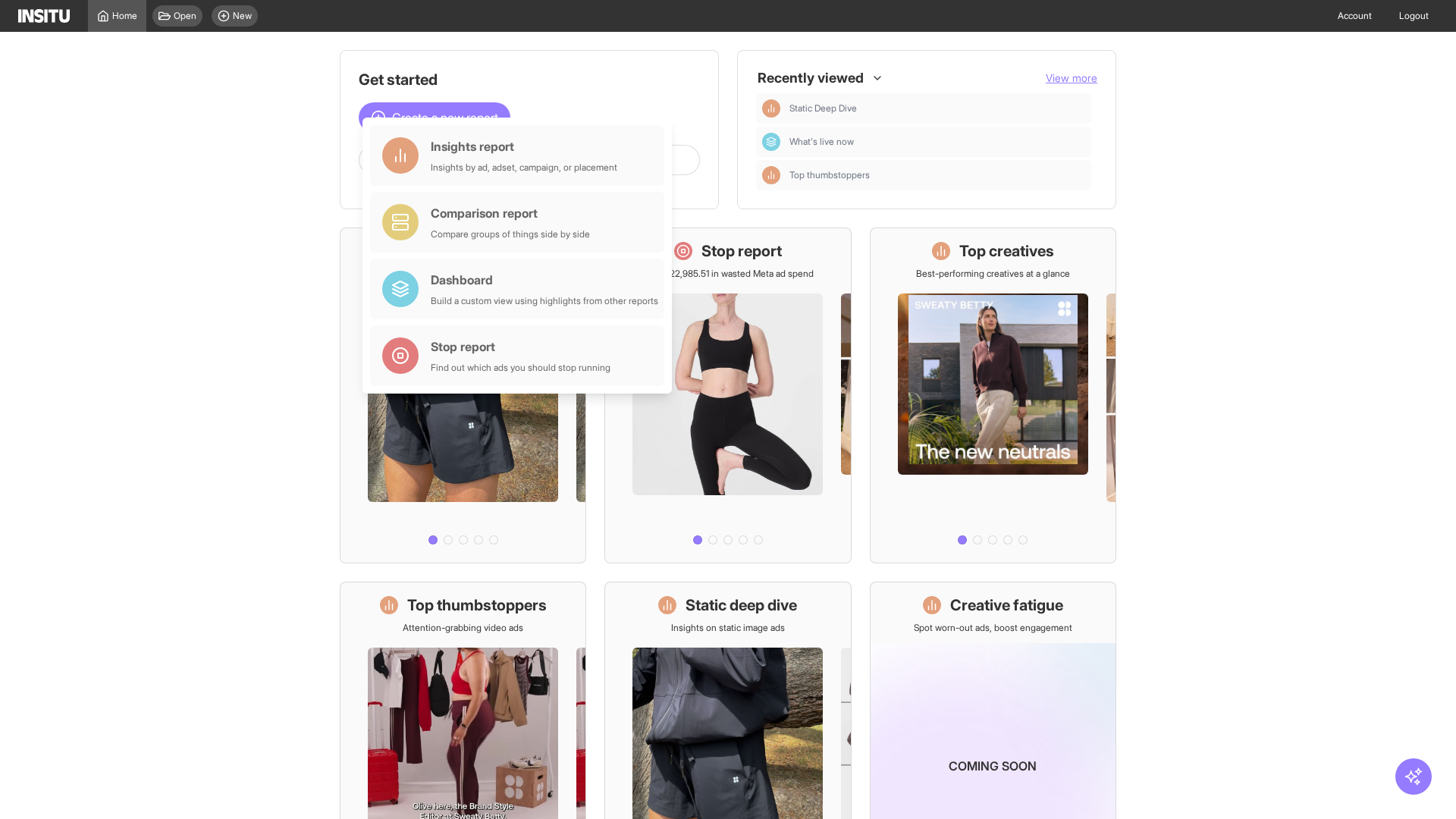 This screenshot has width=1456, height=819. I want to click on span: Create a new report, so click(445, 117).